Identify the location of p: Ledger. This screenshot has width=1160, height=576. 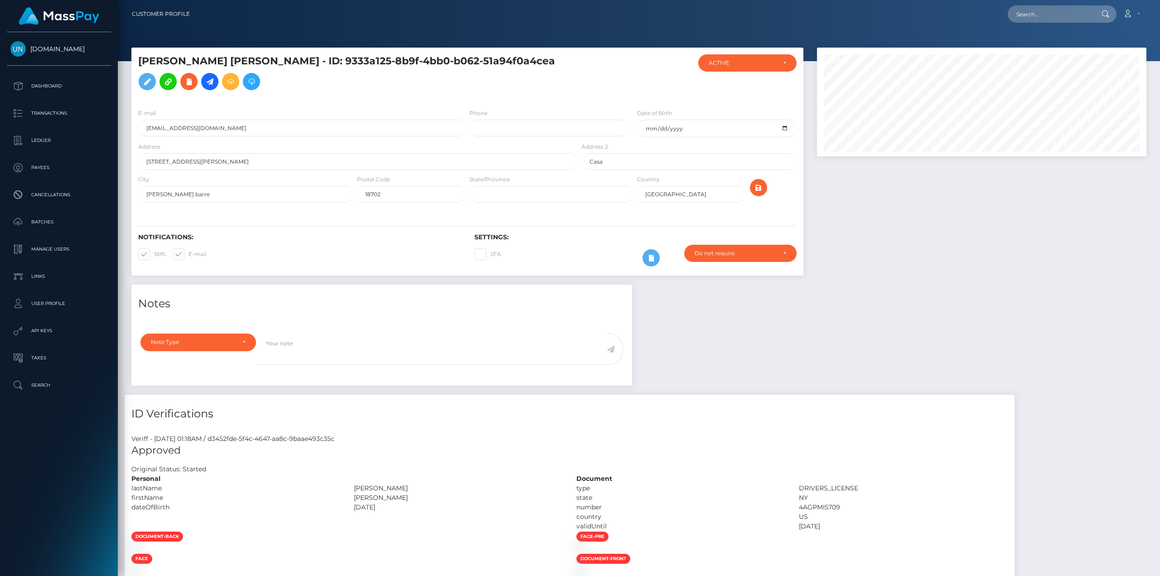
(59, 140).